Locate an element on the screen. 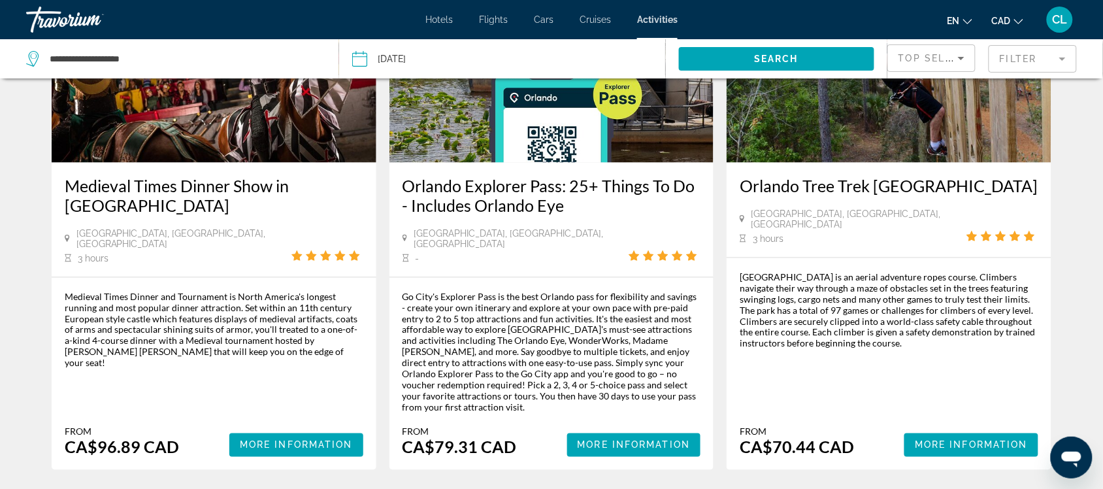 The width and height of the screenshot is (1103, 489). a: Activities is located at coordinates (657, 20).